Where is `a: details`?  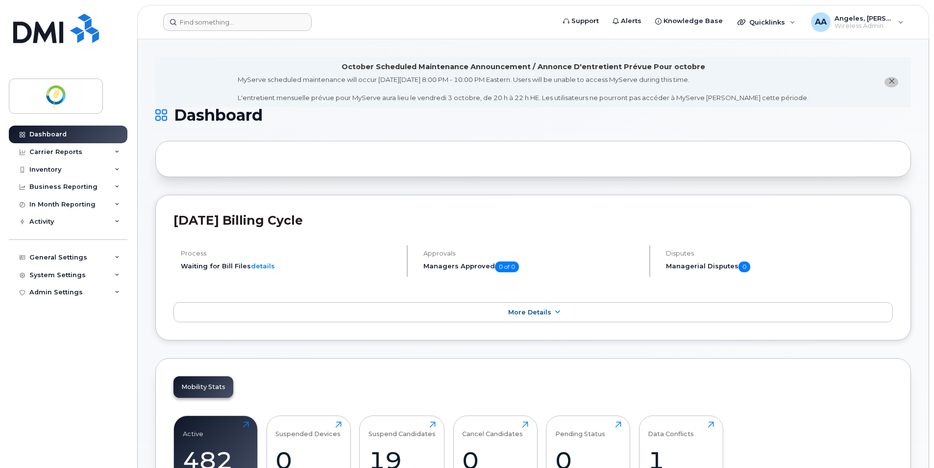
a: details is located at coordinates (263, 266).